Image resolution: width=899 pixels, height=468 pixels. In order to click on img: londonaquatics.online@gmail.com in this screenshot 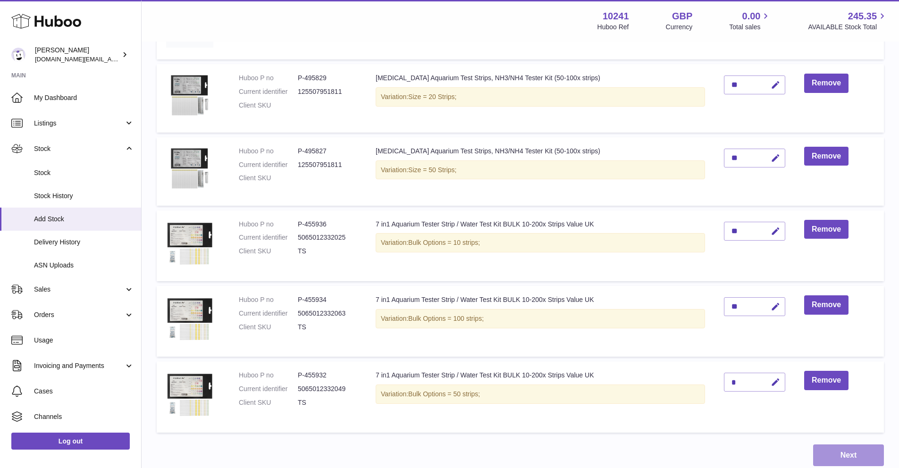, I will do `click(18, 55)`.